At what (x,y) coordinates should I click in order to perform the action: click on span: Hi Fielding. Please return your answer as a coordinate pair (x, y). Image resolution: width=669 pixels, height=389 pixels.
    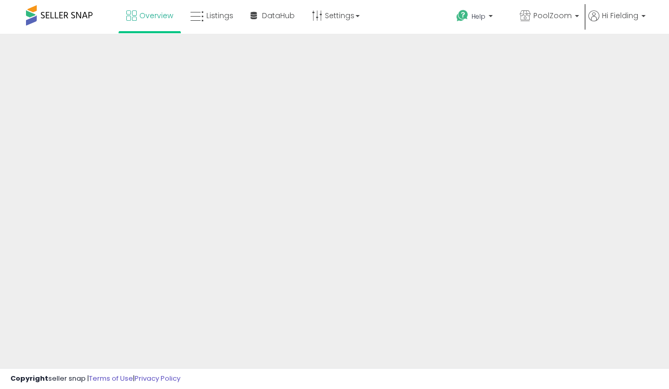
    Looking at the image, I should click on (620, 16).